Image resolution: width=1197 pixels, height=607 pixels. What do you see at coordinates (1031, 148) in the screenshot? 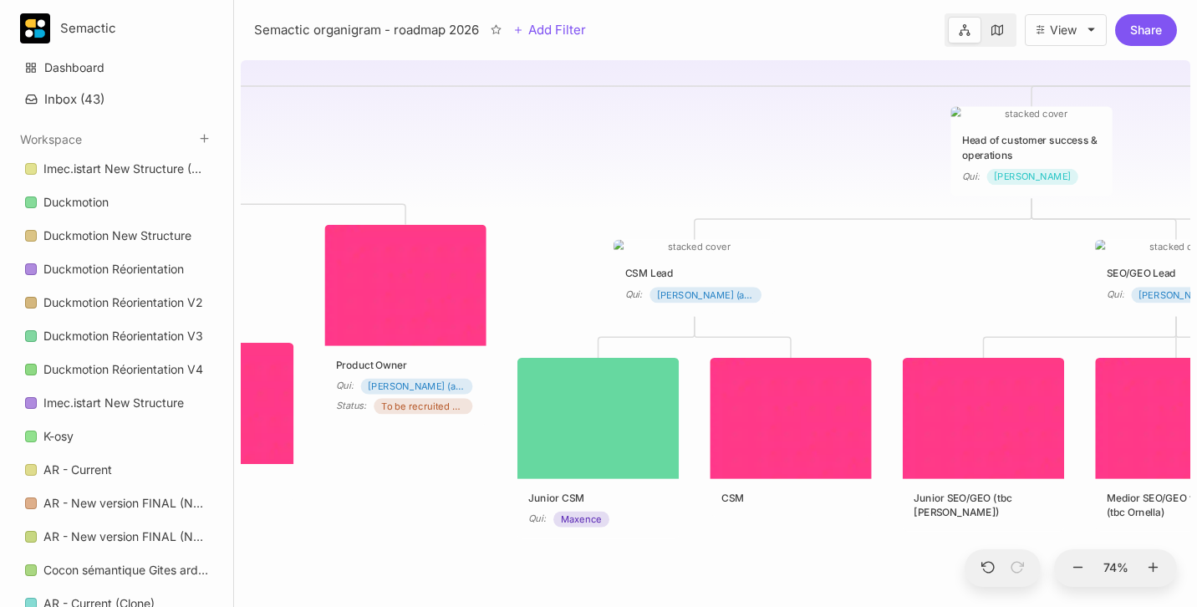
I see `div: Head of customer success & operations` at bounding box center [1031, 148].